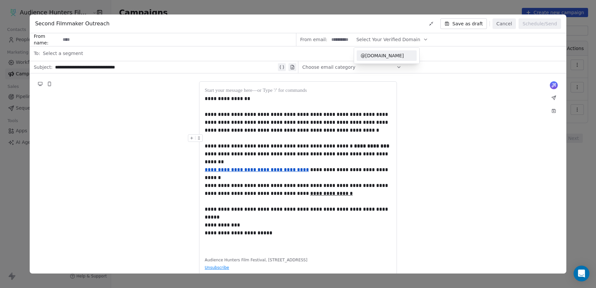 The image size is (596, 288). Describe the element at coordinates (314, 40) in the screenshot. I see `span: From email:` at that location.